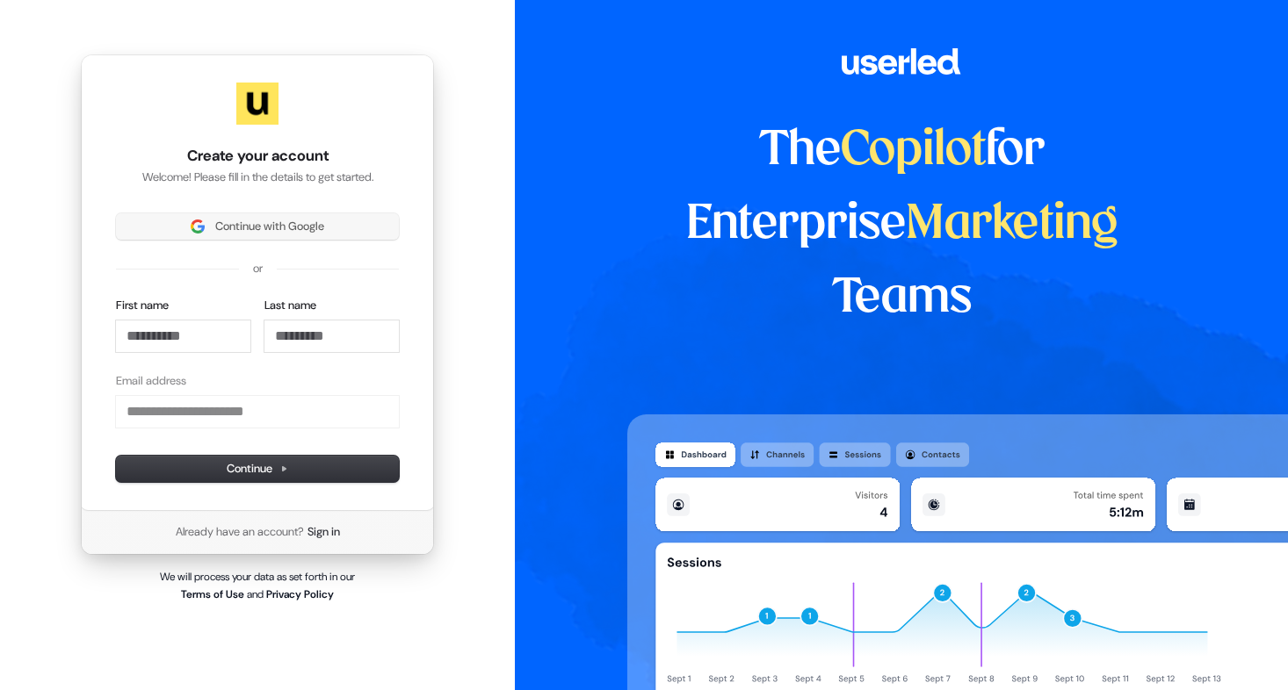  What do you see at coordinates (913, 151) in the screenshot?
I see `span: Copilot` at bounding box center [913, 151].